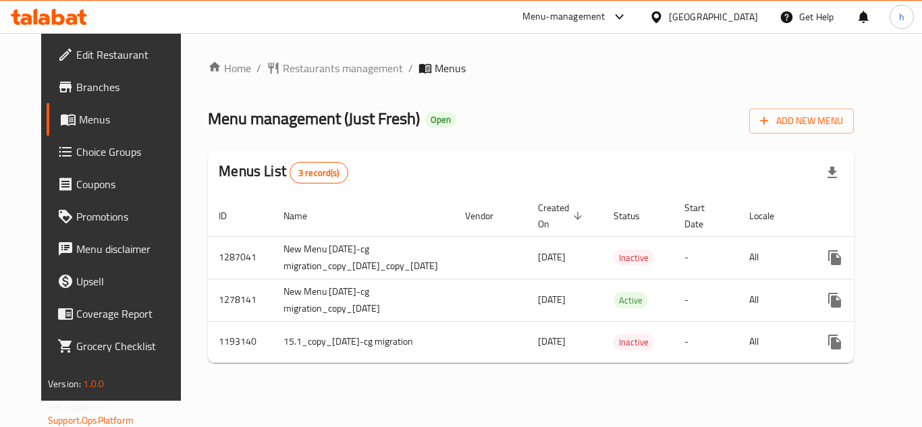 This screenshot has height=427, width=922. I want to click on a: Promotions, so click(121, 217).